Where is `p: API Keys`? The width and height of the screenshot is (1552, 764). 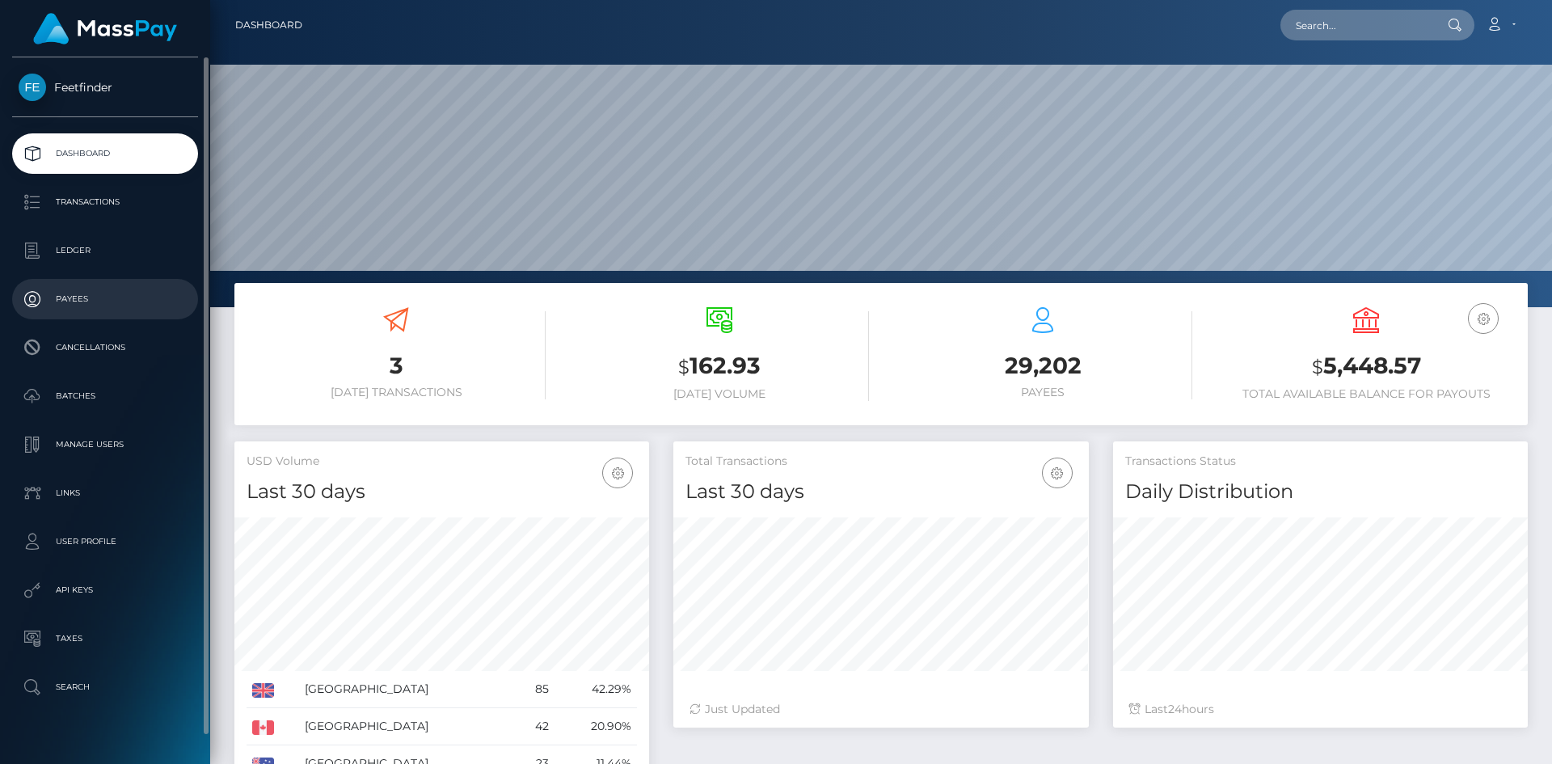
p: API Keys is located at coordinates (105, 590).